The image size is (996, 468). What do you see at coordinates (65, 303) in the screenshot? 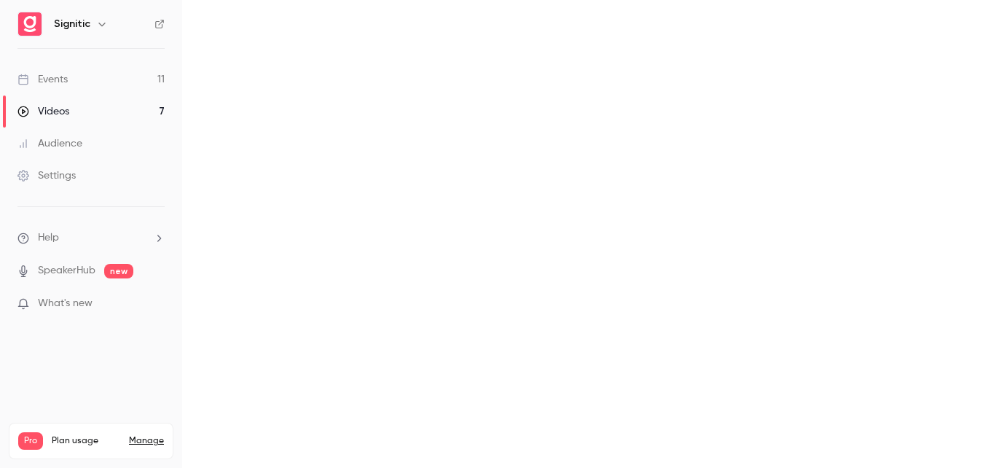
I see `span: What's new` at bounding box center [65, 303].